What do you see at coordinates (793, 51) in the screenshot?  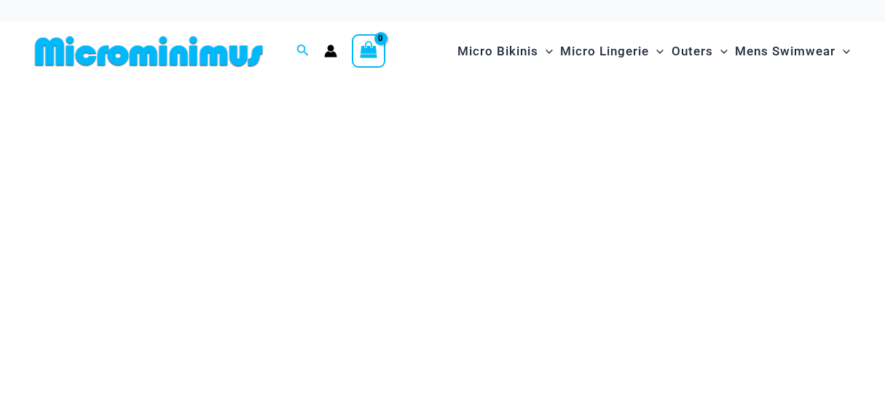 I see `a: Mens SwimwearMenu ToggleMenu Toggle` at bounding box center [793, 51].